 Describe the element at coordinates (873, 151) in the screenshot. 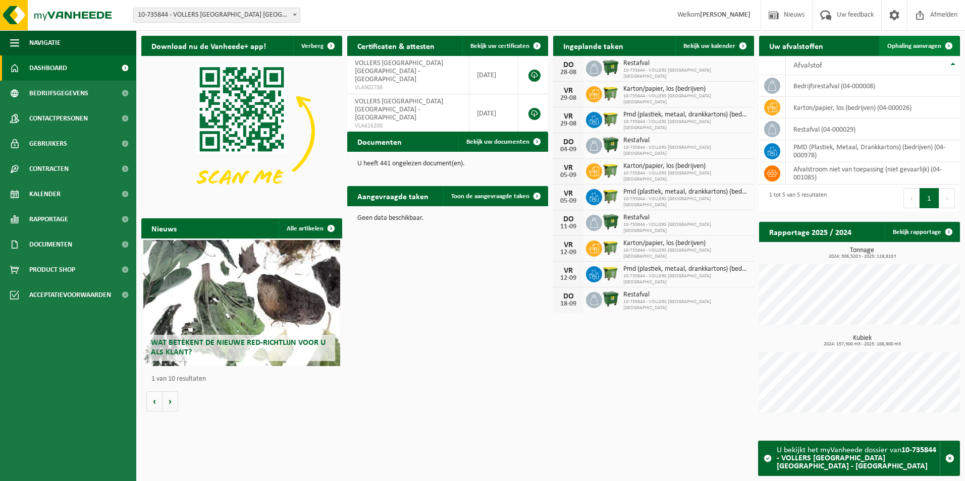

I see `td: PMD (Plastiek, Metaal, Drankkartons) (bedrijven) (04-000978)` at that location.